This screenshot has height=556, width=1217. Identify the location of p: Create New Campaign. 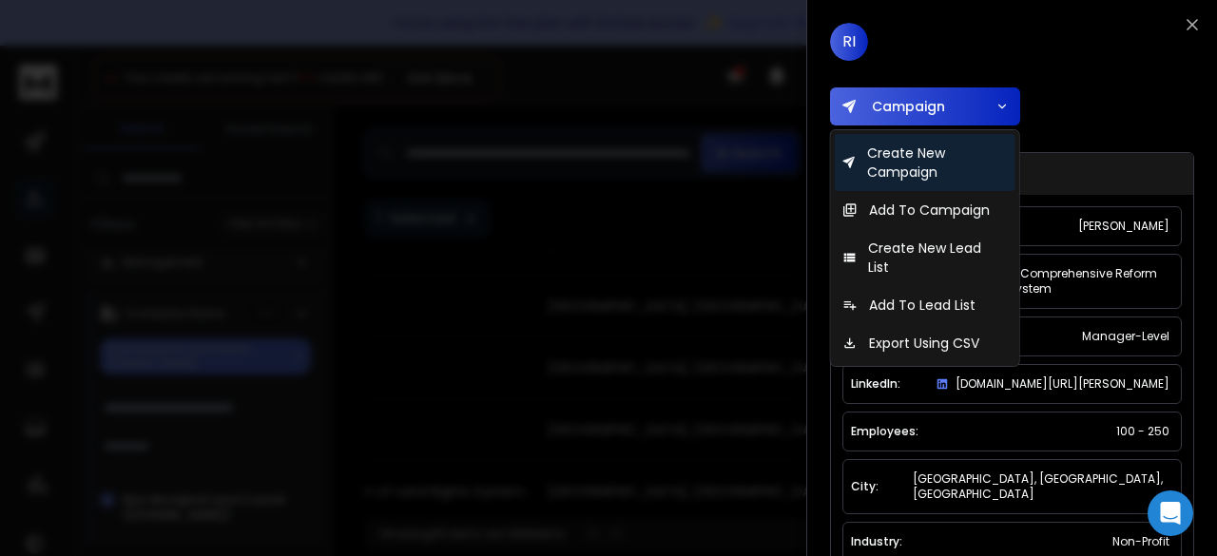
(936, 163).